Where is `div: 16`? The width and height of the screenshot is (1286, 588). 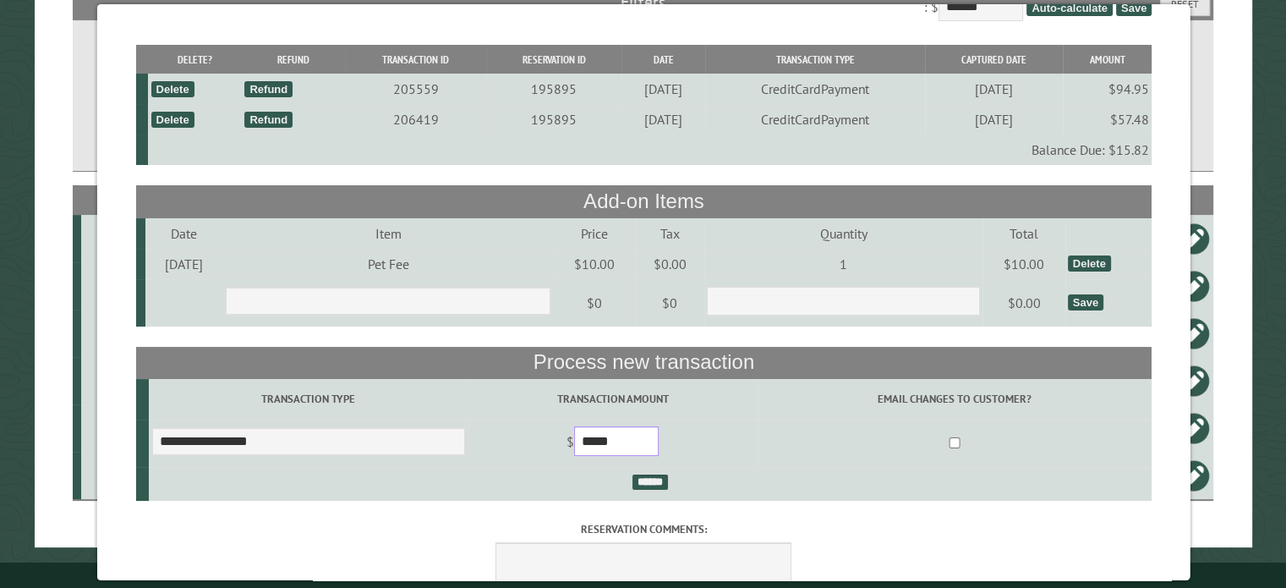
div: 16 is located at coordinates (127, 428).